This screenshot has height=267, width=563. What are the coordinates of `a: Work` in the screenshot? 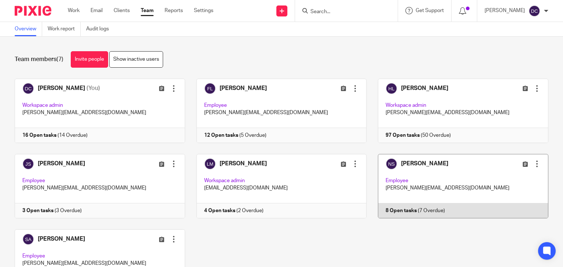 It's located at (74, 11).